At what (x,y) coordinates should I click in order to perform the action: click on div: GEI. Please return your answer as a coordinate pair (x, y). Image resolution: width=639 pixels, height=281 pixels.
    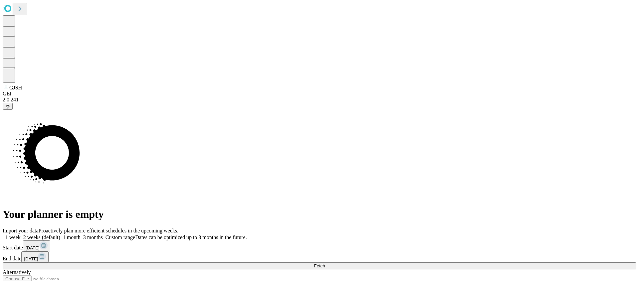
    Looking at the image, I should click on (320, 94).